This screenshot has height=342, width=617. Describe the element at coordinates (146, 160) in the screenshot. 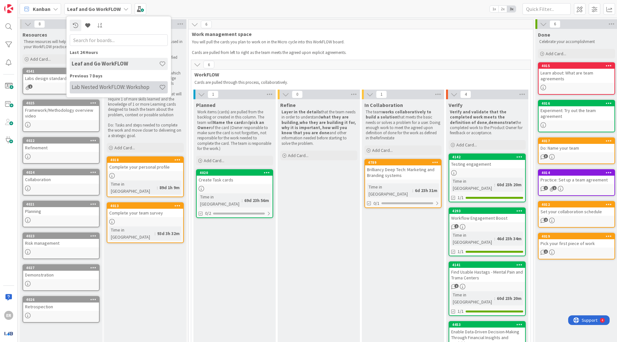

I see `div: 4018` at that location.